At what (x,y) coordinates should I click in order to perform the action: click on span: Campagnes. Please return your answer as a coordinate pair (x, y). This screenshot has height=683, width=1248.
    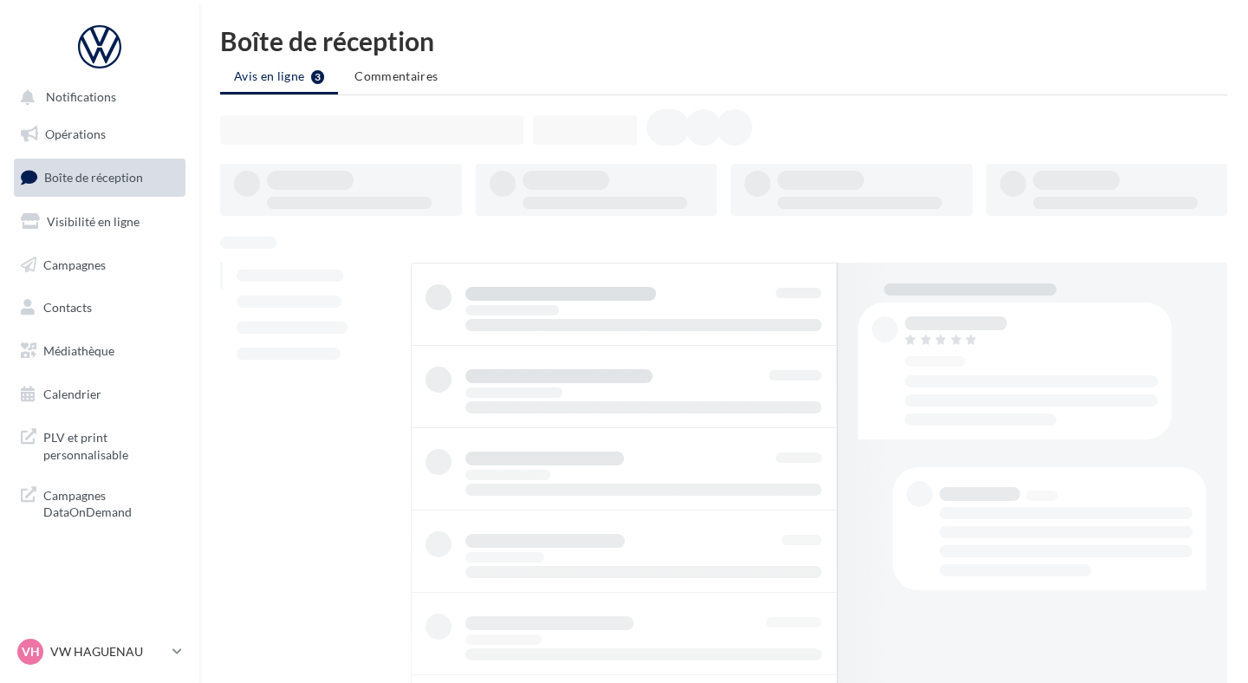
    Looking at the image, I should click on (75, 263).